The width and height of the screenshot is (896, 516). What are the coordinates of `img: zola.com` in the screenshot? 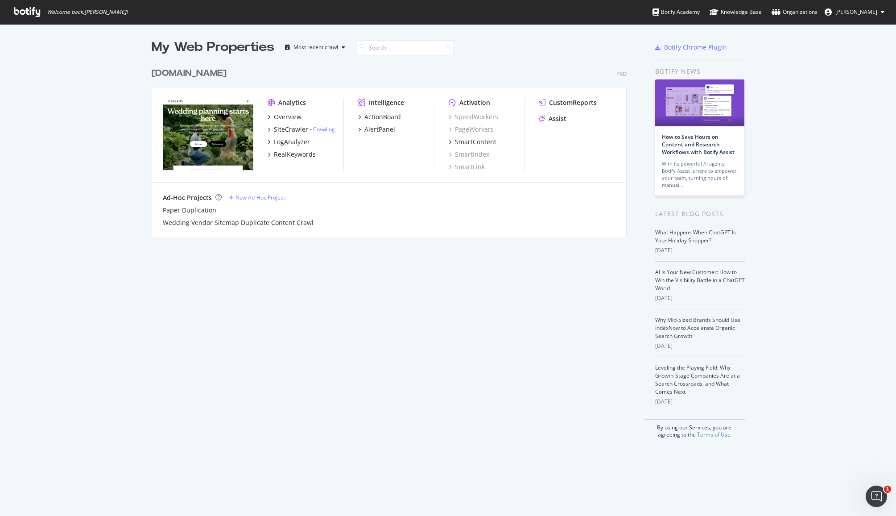 It's located at (208, 134).